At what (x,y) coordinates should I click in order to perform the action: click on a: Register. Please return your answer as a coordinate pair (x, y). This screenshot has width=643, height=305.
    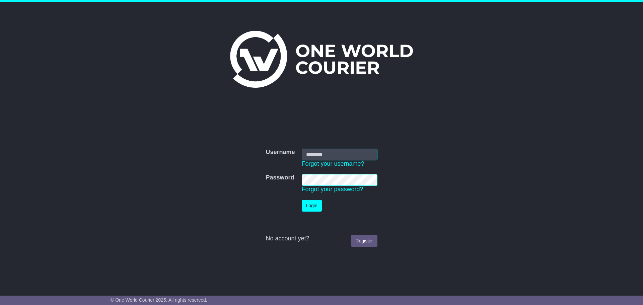
    Looking at the image, I should click on (364, 241).